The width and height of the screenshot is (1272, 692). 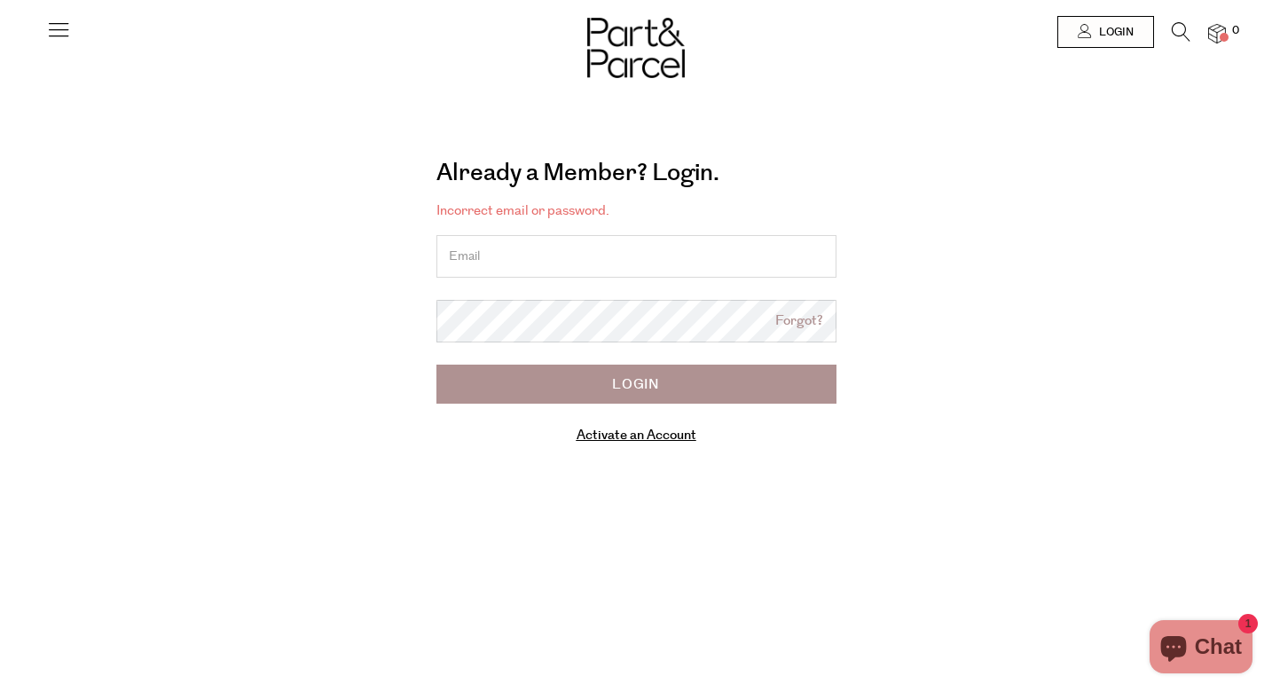 I want to click on a: Login, so click(x=1105, y=32).